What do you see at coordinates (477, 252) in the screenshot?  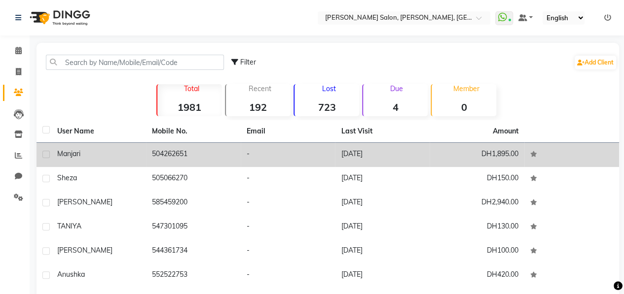 I see `td: DH100.00` at bounding box center [477, 252].